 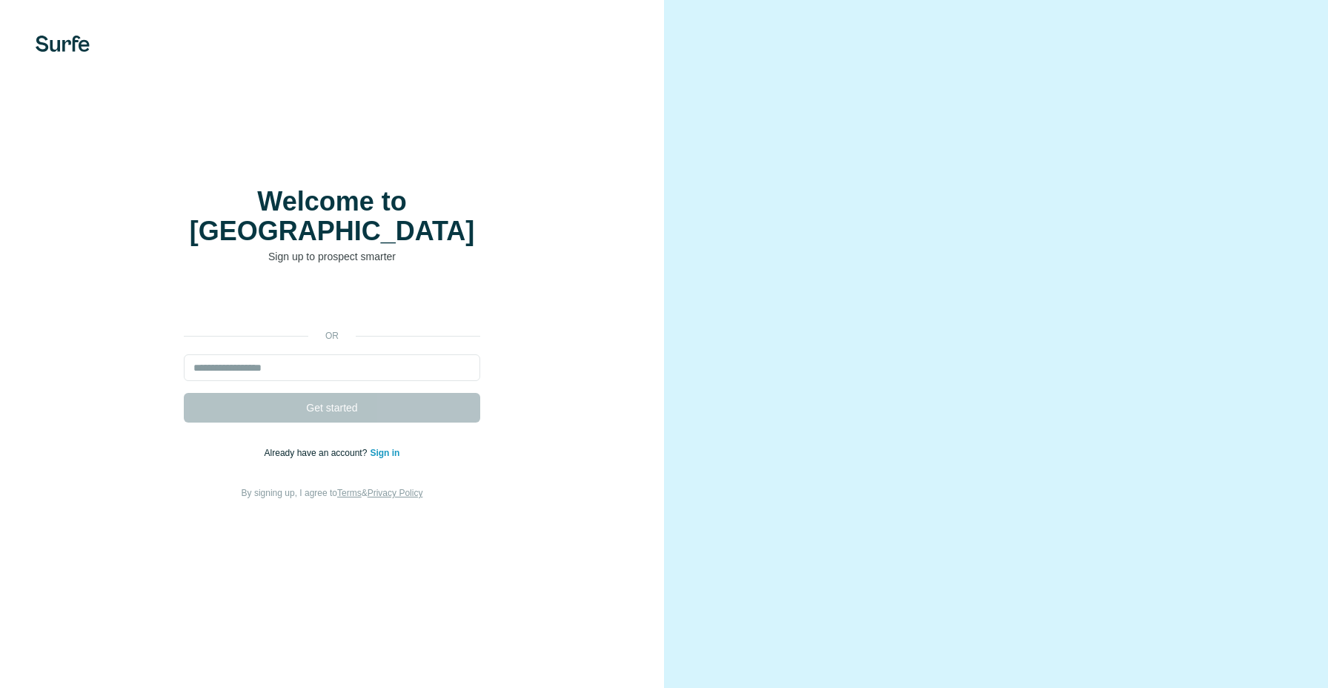 What do you see at coordinates (62, 44) in the screenshot?
I see `img: Surfe's logo` at bounding box center [62, 44].